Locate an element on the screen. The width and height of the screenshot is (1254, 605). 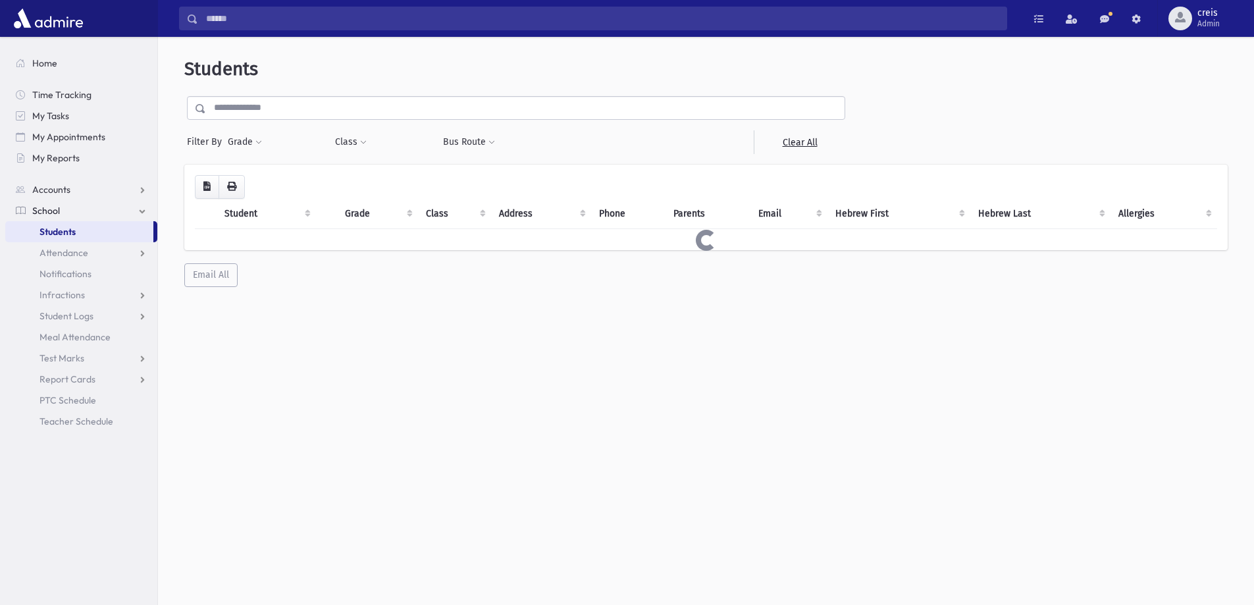
a: Home is located at coordinates (81, 63).